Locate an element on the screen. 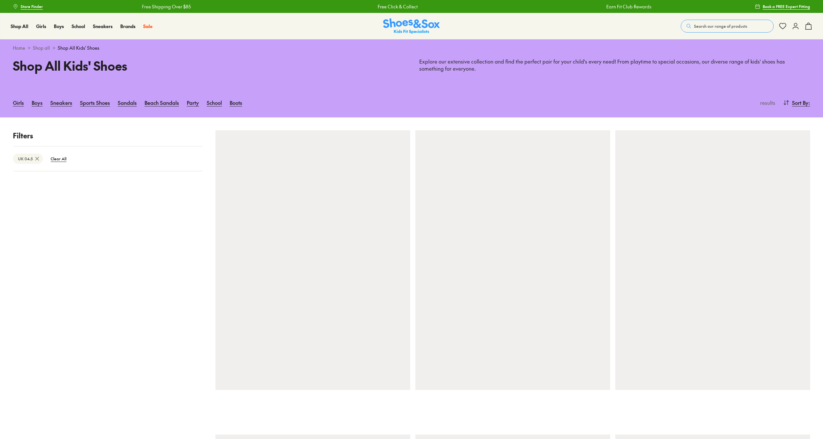 This screenshot has width=823, height=439. a: Shoes & Sox is located at coordinates (411, 26).